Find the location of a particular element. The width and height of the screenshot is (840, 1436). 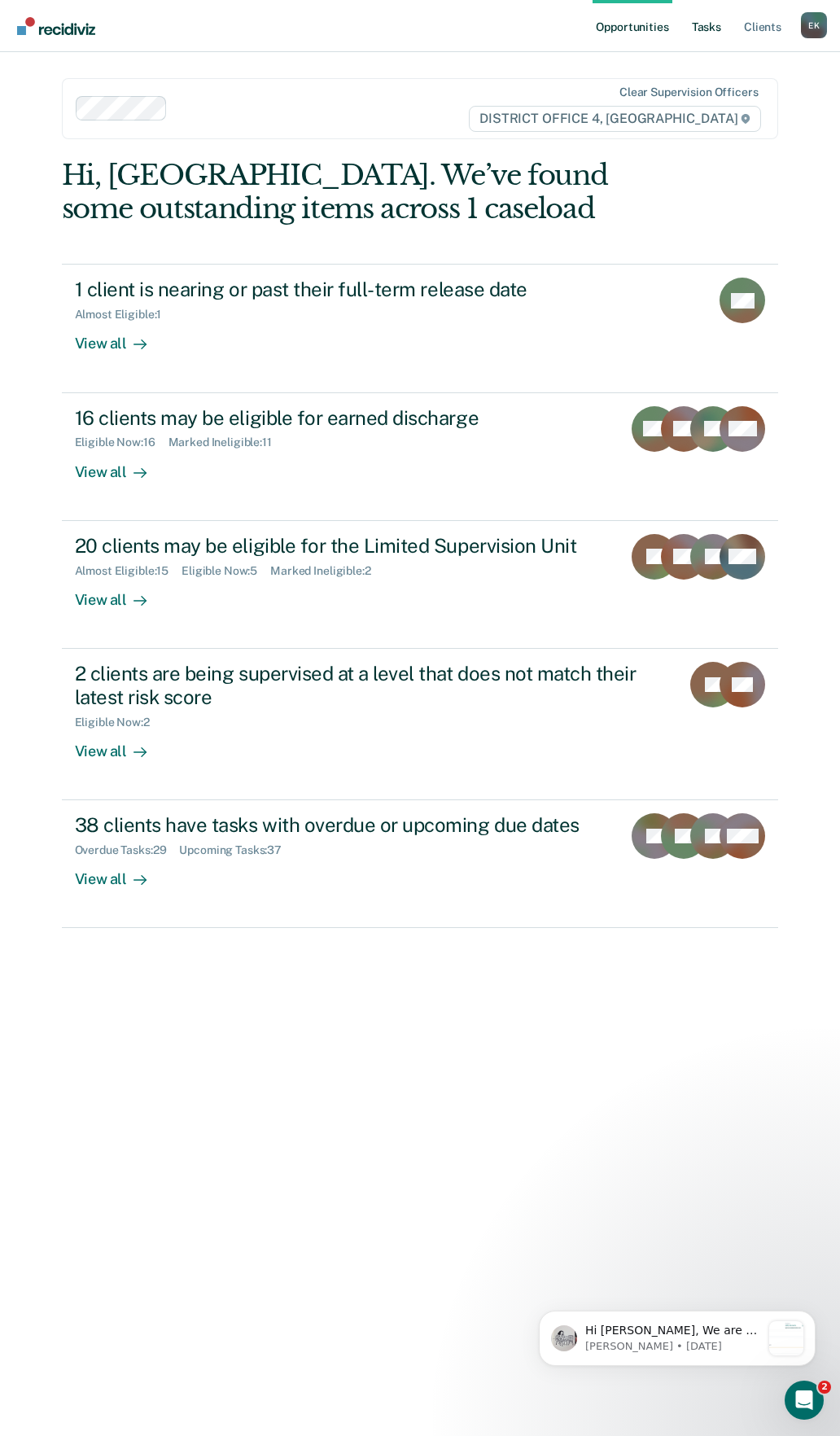

div: 38 clients have tasks with overdue or upcoming due dates is located at coordinates (342, 824).